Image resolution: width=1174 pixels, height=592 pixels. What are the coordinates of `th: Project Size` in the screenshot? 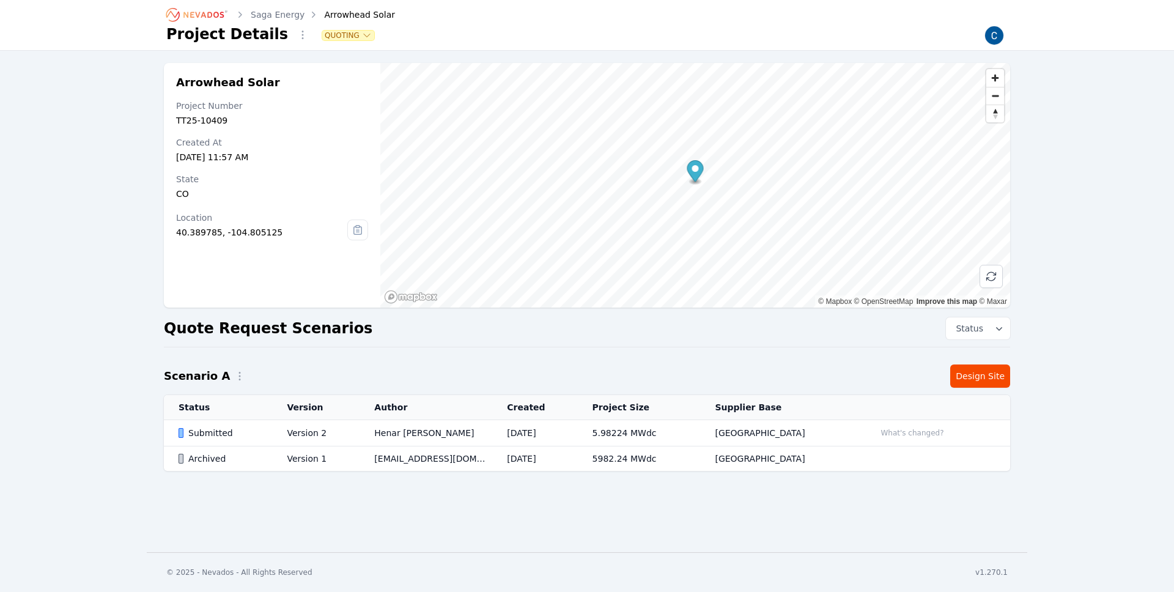 It's located at (639, 407).